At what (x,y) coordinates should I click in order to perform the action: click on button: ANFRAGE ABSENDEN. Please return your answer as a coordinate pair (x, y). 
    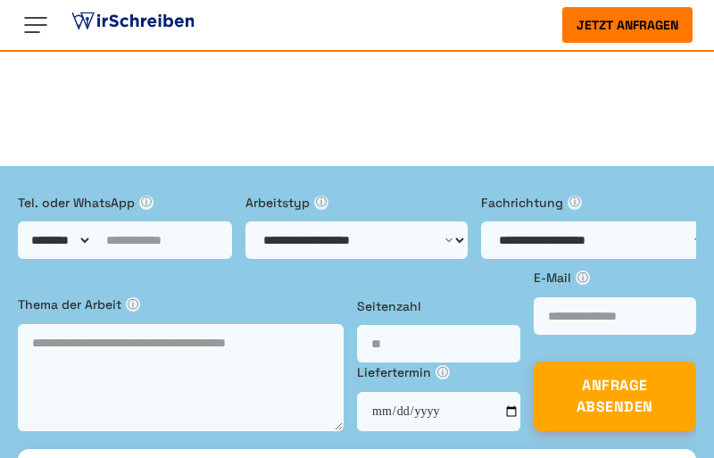
    Looking at the image, I should click on (615, 396).